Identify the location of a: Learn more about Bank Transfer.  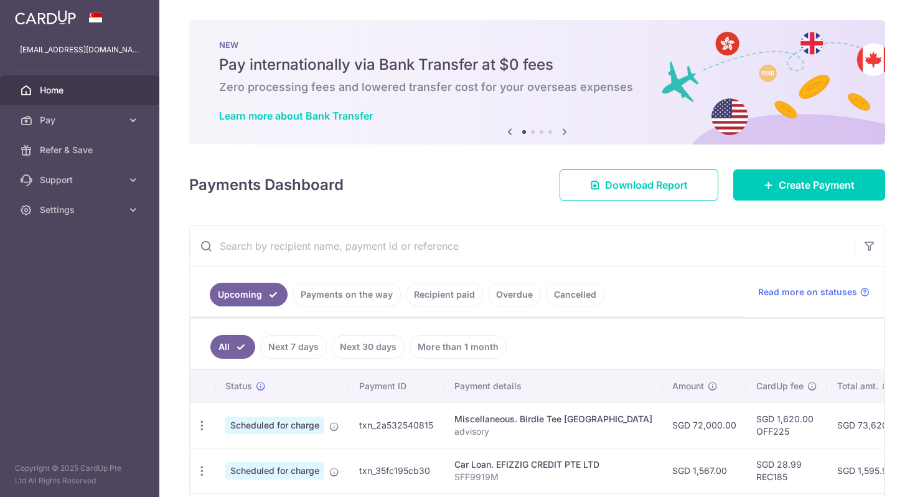
(296, 116).